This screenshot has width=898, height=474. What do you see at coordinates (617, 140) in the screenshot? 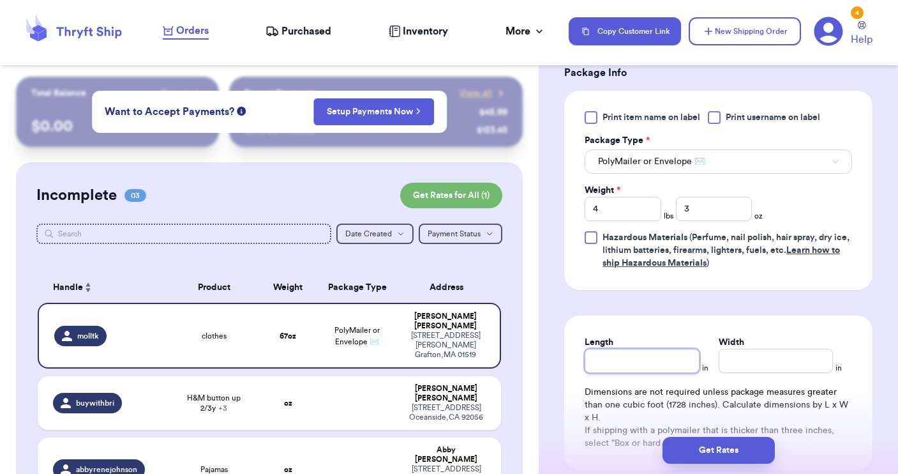
I see `label: Package Type` at bounding box center [617, 140].